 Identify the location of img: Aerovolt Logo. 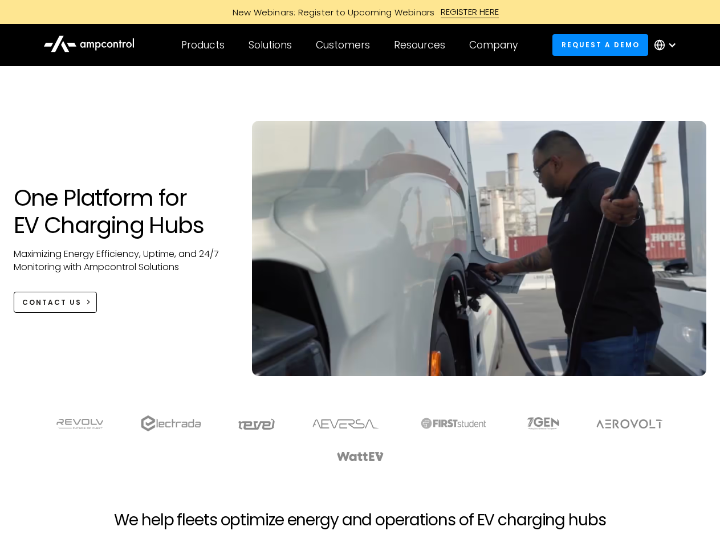
(629, 424).